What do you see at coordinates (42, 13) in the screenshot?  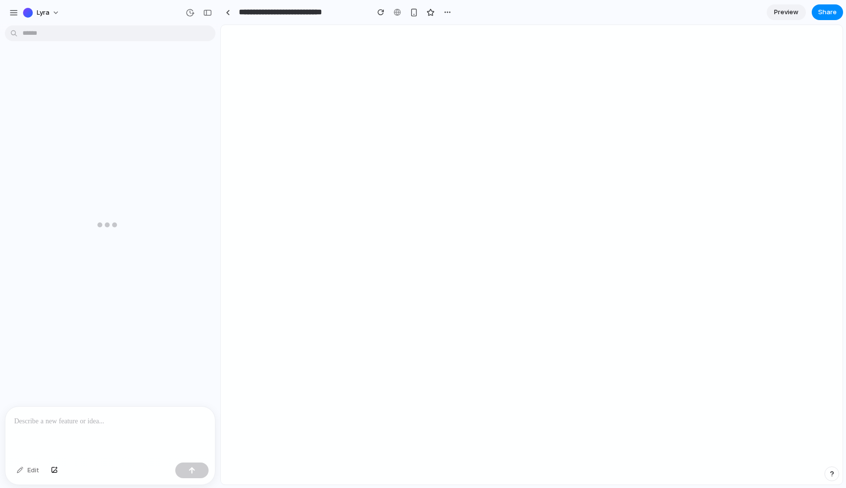 I see `button: Lyra` at bounding box center [42, 13].